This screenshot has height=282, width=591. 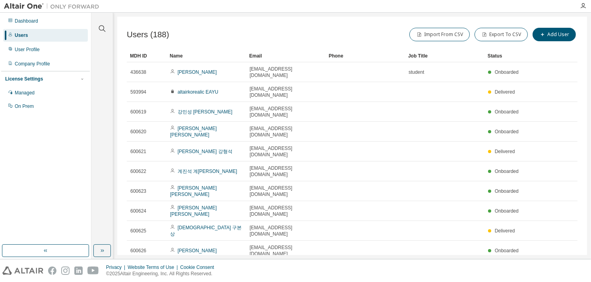 I want to click on span: Users (188), so click(x=148, y=35).